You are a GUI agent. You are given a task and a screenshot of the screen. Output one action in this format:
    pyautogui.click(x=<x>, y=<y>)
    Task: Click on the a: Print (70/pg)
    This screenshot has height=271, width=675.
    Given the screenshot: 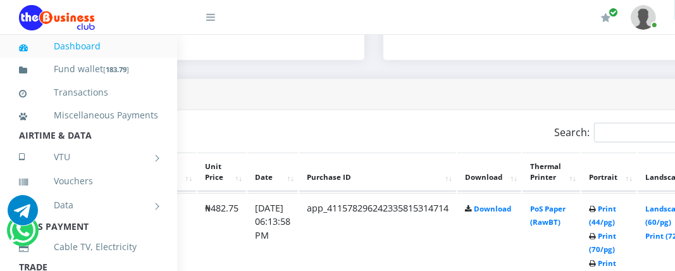 What is the action you would take?
    pyautogui.click(x=603, y=242)
    